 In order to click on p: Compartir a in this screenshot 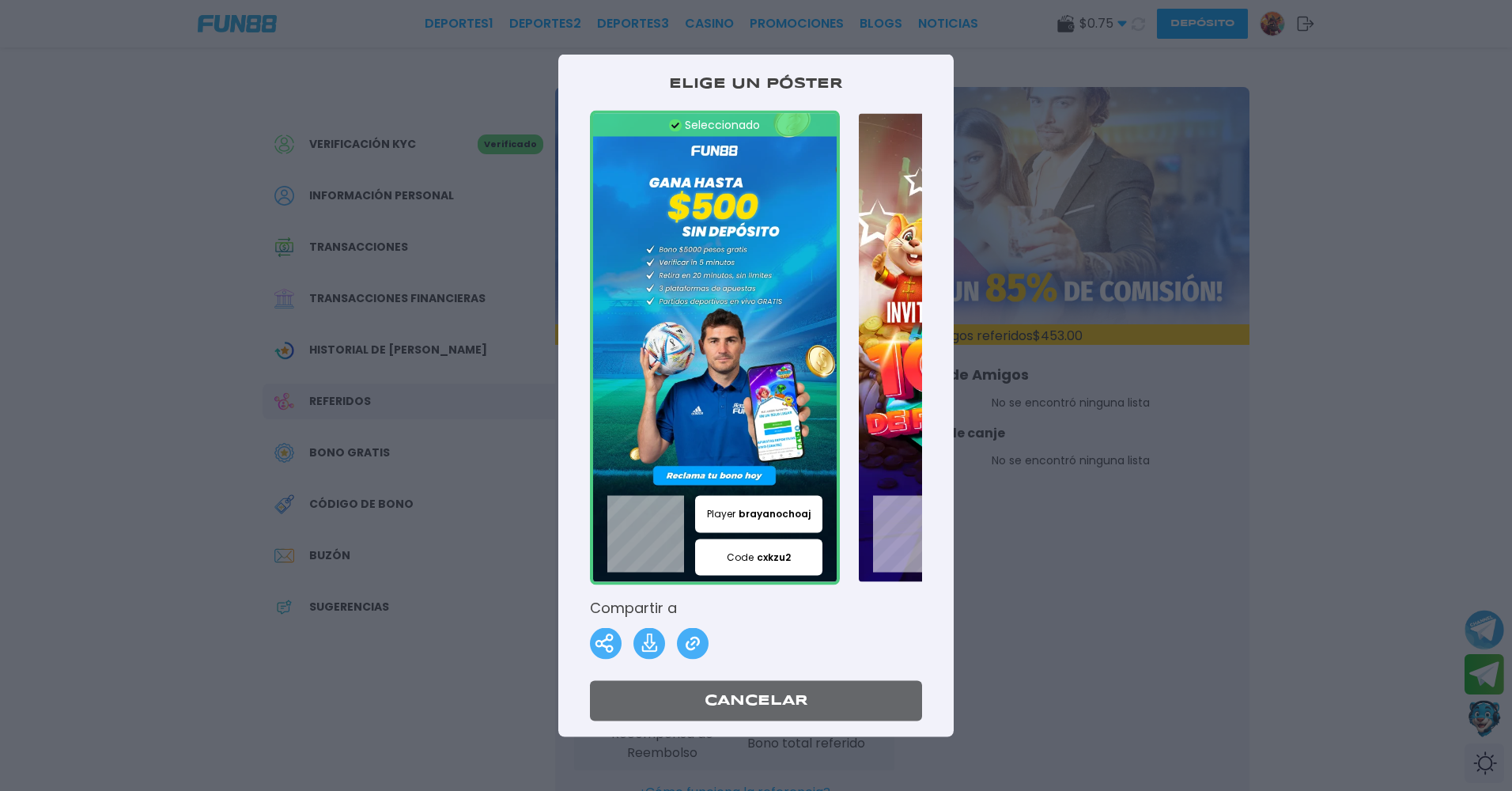, I will do `click(756, 607)`.